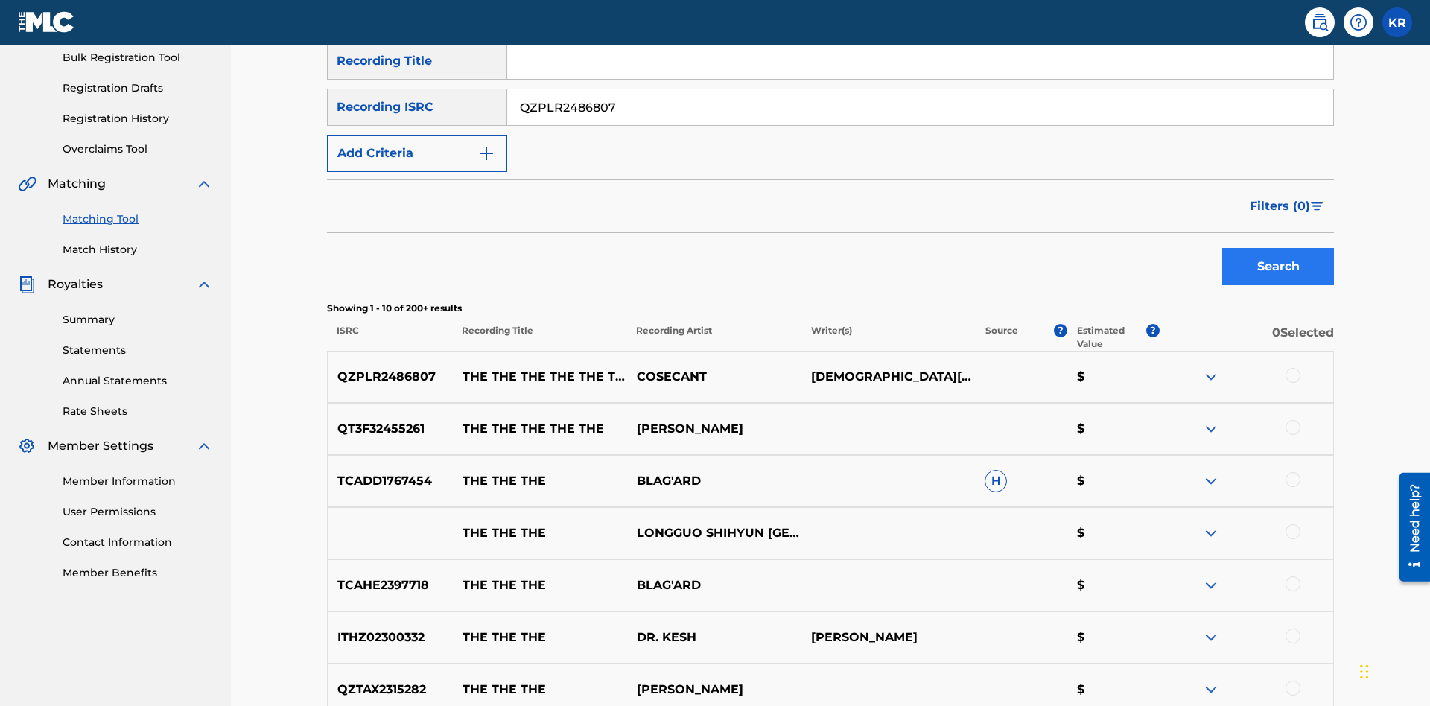  Describe the element at coordinates (1280, 206) in the screenshot. I see `span: Filters ( 0 )` at that location.